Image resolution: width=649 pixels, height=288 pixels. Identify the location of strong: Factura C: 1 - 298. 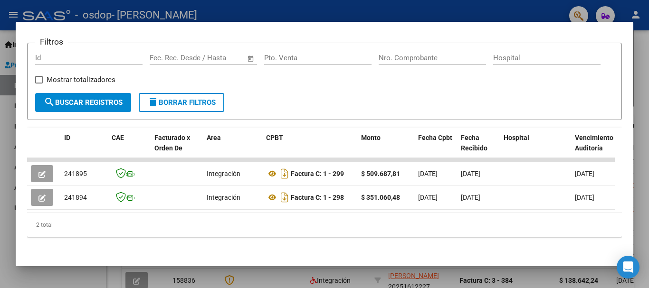
(317, 198).